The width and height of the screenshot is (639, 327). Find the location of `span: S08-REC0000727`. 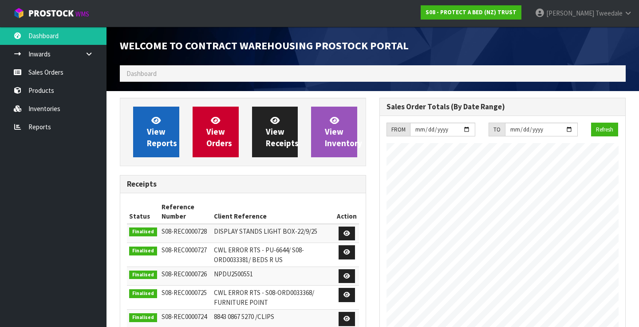

span: S08-REC0000727 is located at coordinates (184, 249).